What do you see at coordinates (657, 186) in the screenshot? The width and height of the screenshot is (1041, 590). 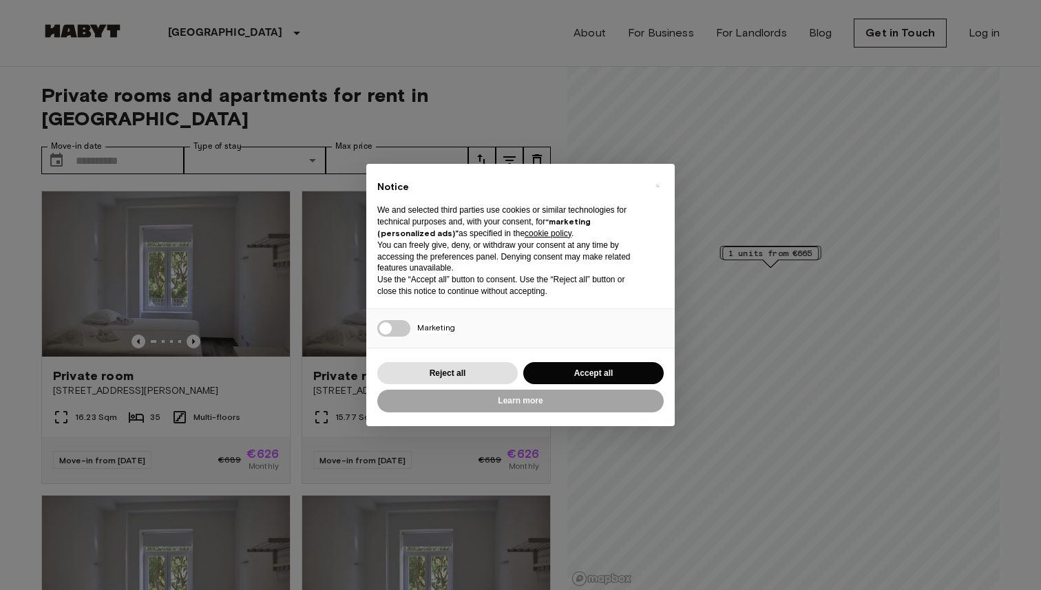 I see `button: Close this notice` at bounding box center [657, 186].